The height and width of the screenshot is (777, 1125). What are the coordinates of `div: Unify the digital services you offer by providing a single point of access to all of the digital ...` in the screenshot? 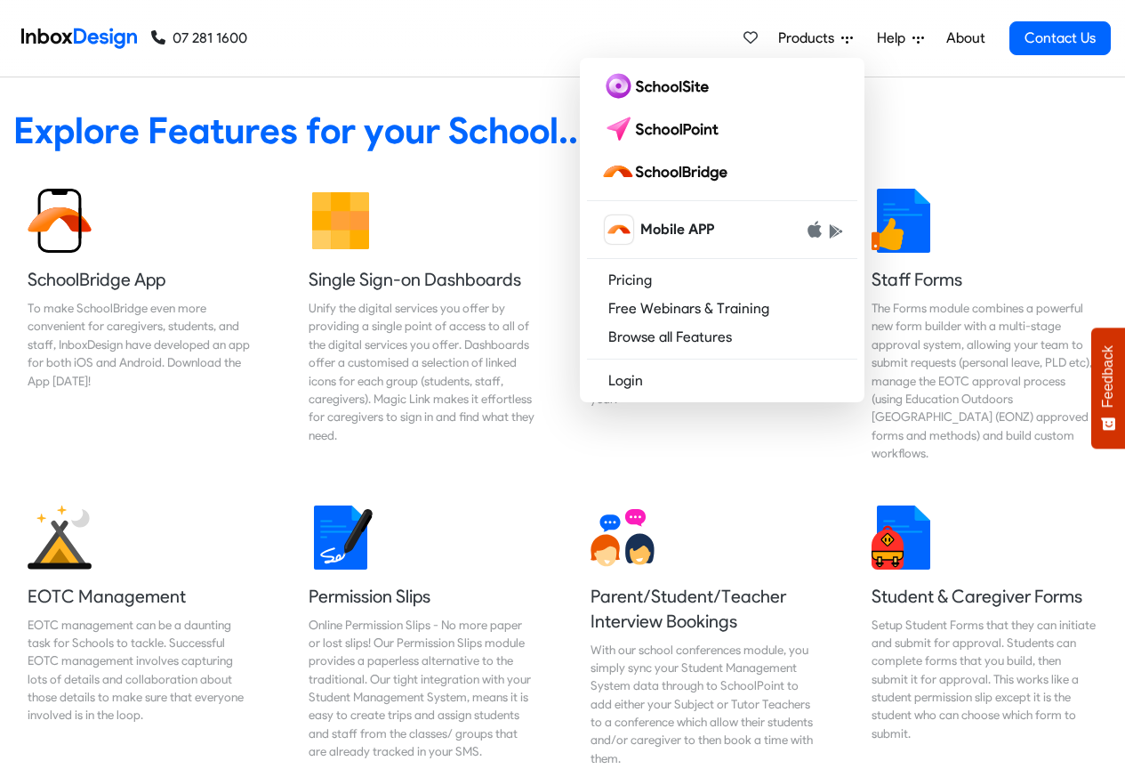 It's located at (422, 371).